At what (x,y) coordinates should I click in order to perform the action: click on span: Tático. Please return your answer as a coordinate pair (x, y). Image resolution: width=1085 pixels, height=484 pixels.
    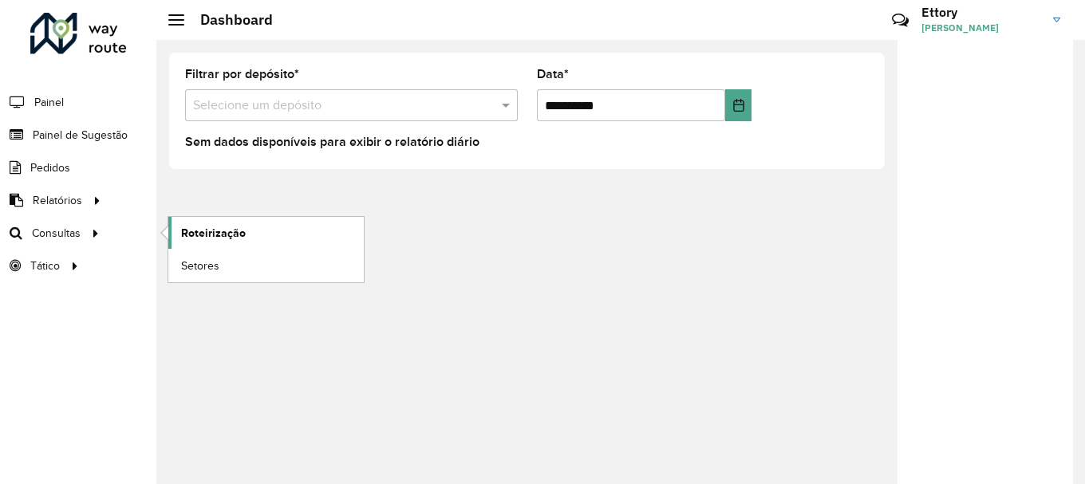
    Looking at the image, I should click on (45, 266).